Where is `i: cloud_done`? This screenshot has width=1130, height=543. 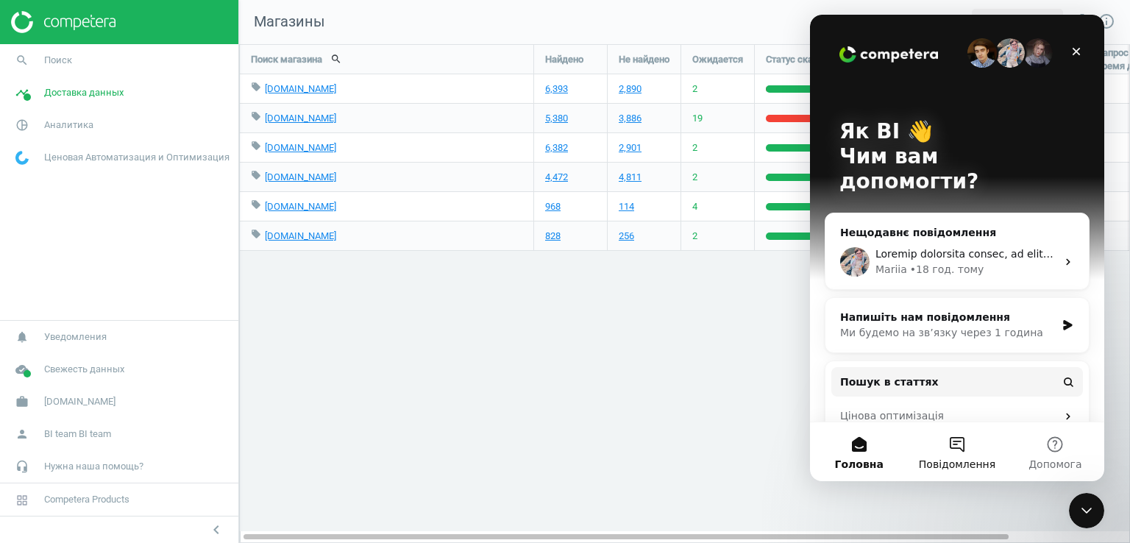
i: cloud_done is located at coordinates (22, 369).